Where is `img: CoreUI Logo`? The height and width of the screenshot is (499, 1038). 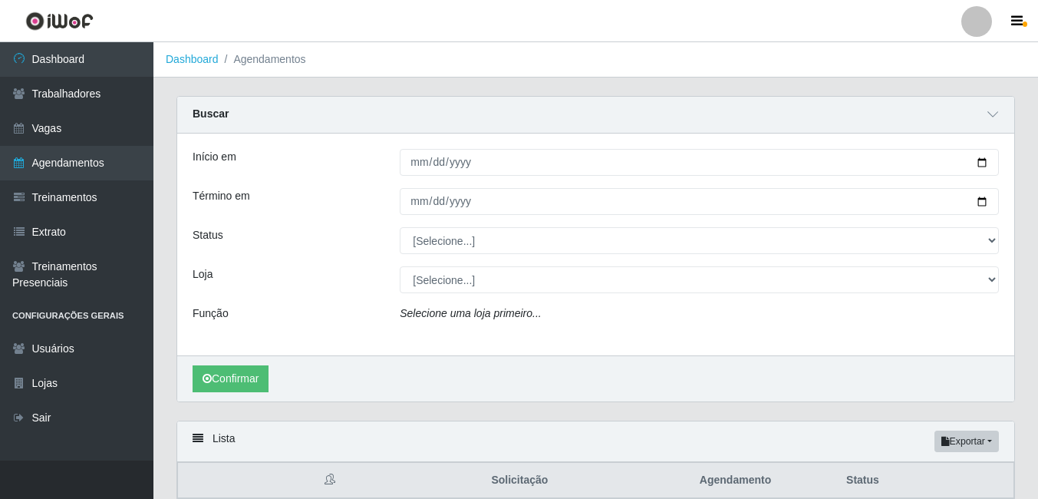
img: CoreUI Logo is located at coordinates (59, 21).